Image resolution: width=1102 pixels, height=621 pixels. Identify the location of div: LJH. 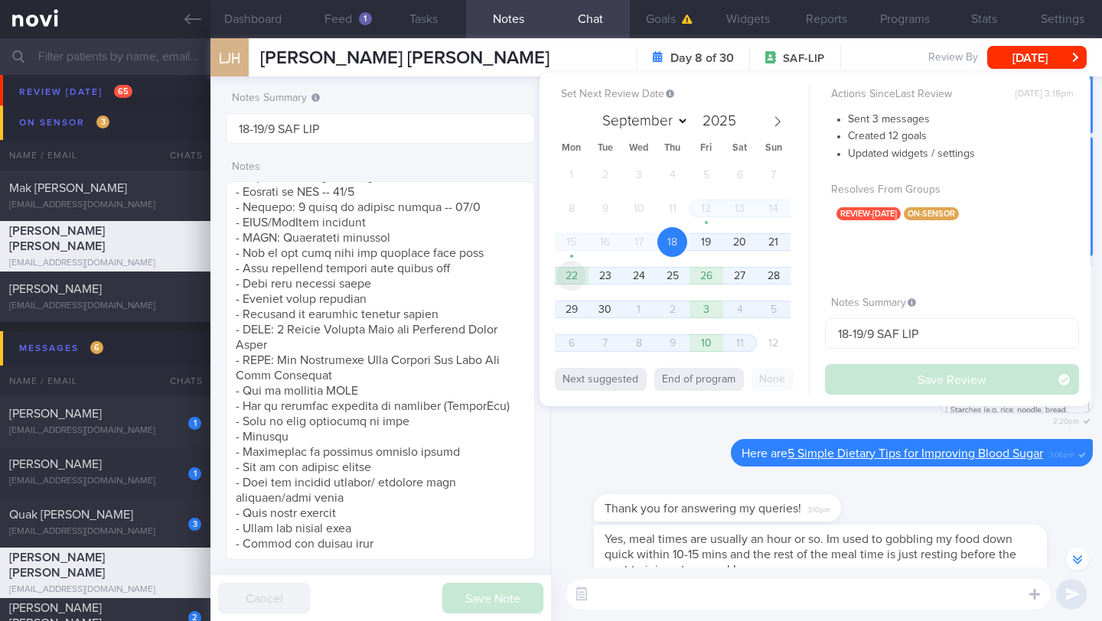
(229, 58).